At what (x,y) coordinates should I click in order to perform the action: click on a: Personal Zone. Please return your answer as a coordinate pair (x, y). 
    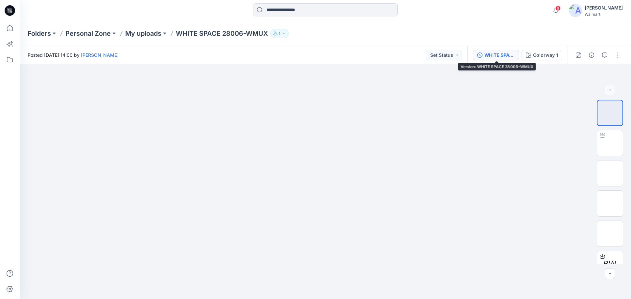
    Looking at the image, I should click on (88, 34).